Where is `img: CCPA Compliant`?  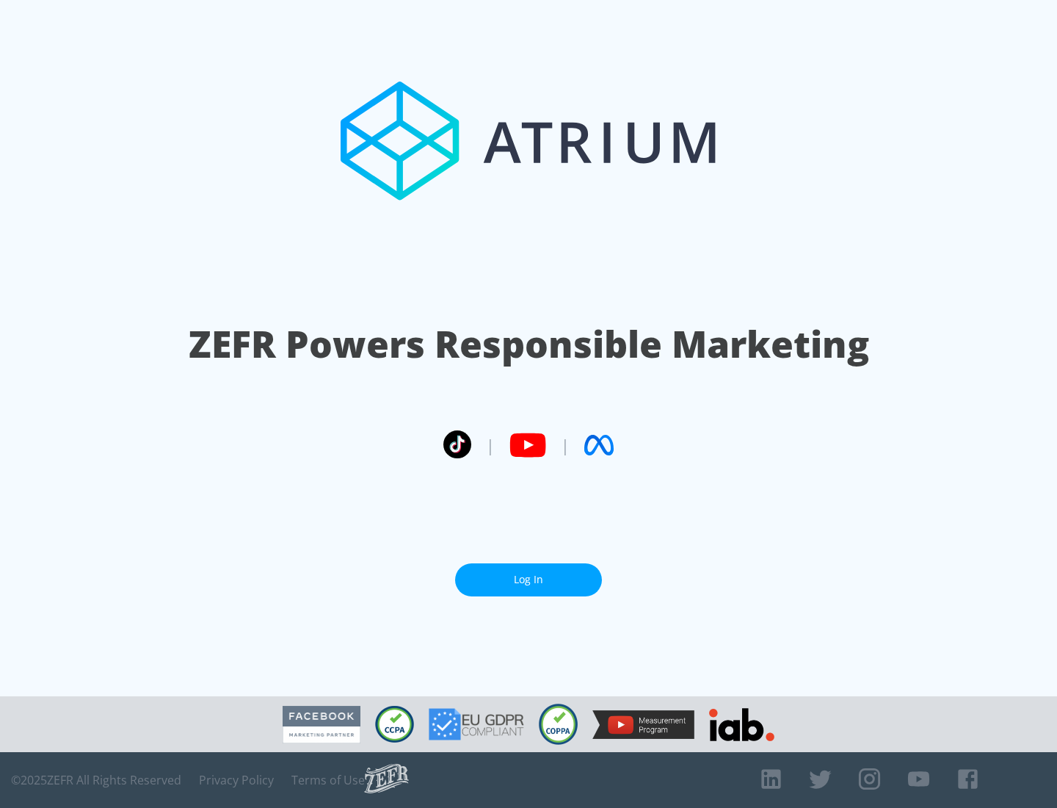
img: CCPA Compliant is located at coordinates (394, 724).